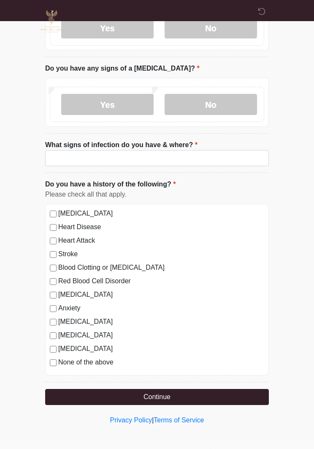 This screenshot has width=314, height=449. What do you see at coordinates (179, 419) in the screenshot?
I see `a: Terms of Service` at bounding box center [179, 419].